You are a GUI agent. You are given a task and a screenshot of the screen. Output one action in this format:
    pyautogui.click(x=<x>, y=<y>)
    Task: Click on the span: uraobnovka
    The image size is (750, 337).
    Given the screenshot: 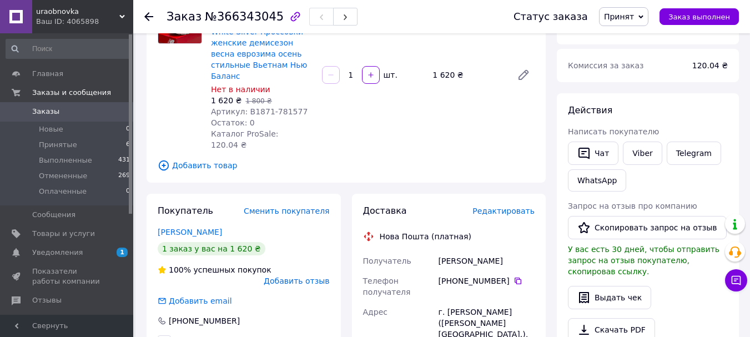 What is the action you would take?
    pyautogui.click(x=78, y=12)
    